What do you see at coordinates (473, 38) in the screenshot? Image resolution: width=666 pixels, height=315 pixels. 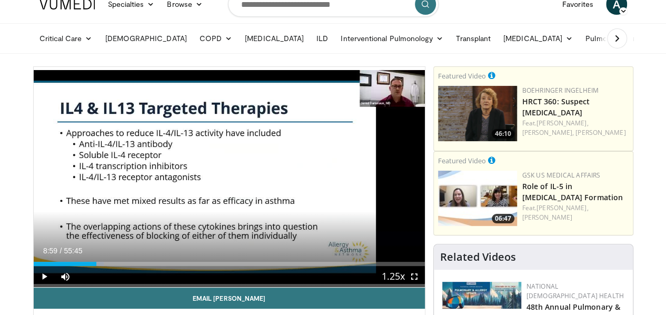 I see `a: Transplant` at bounding box center [473, 38].